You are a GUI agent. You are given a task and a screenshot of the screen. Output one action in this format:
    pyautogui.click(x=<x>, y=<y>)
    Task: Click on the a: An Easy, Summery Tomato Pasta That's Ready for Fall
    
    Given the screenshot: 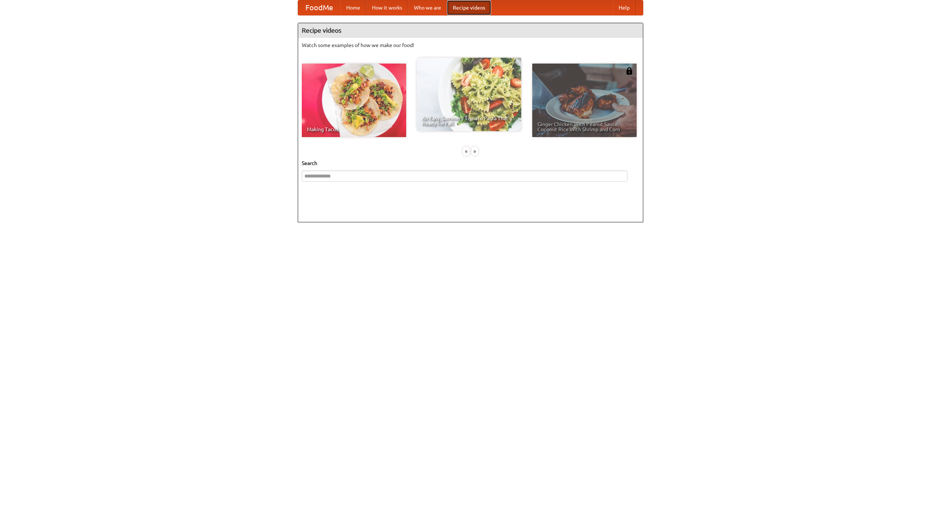 What is the action you would take?
    pyautogui.click(x=469, y=94)
    